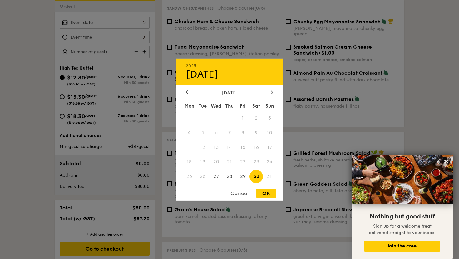 The image size is (459, 259). I want to click on span: 6, so click(216, 133).